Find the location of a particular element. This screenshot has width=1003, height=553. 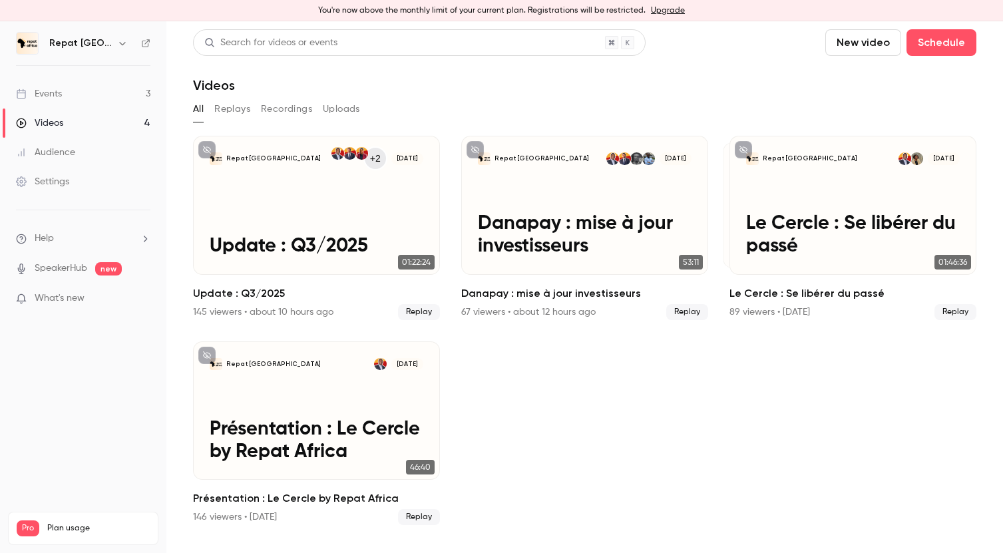

img: Danapay : mise à jour investisseurs is located at coordinates (484, 158).